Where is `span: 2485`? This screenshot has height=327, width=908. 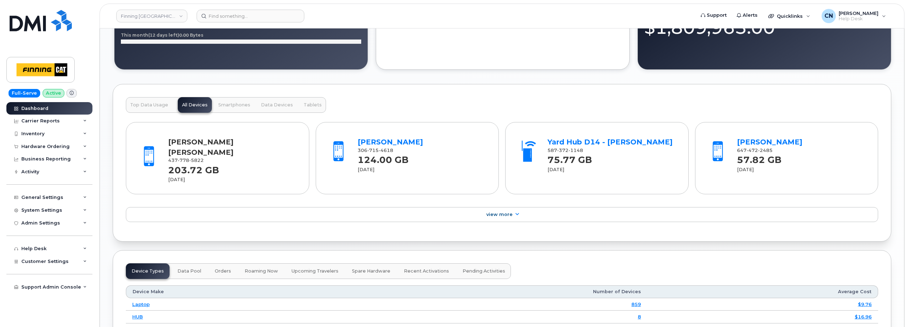 span: 2485 is located at coordinates (765, 150).